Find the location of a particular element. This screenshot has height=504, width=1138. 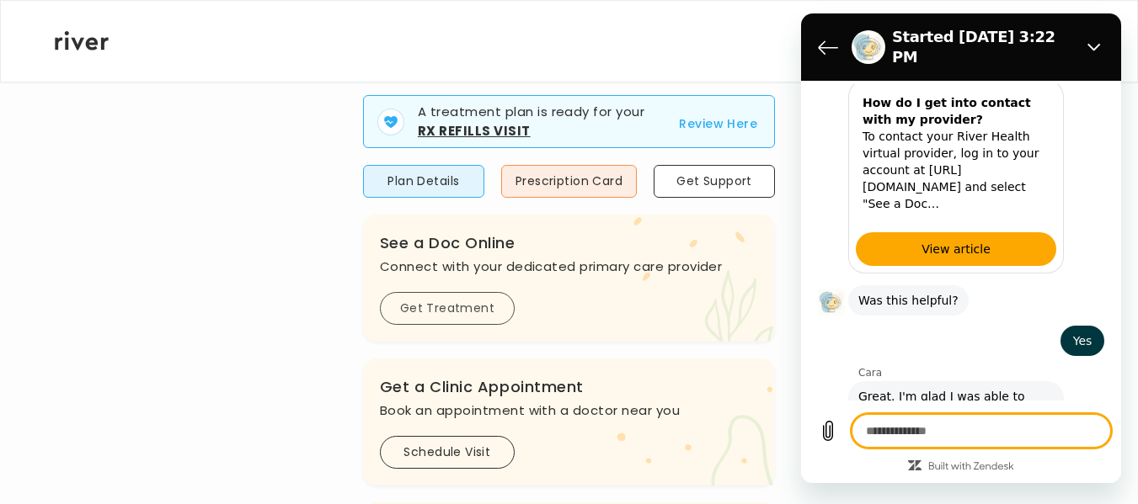

button: Close is located at coordinates (293, 34).